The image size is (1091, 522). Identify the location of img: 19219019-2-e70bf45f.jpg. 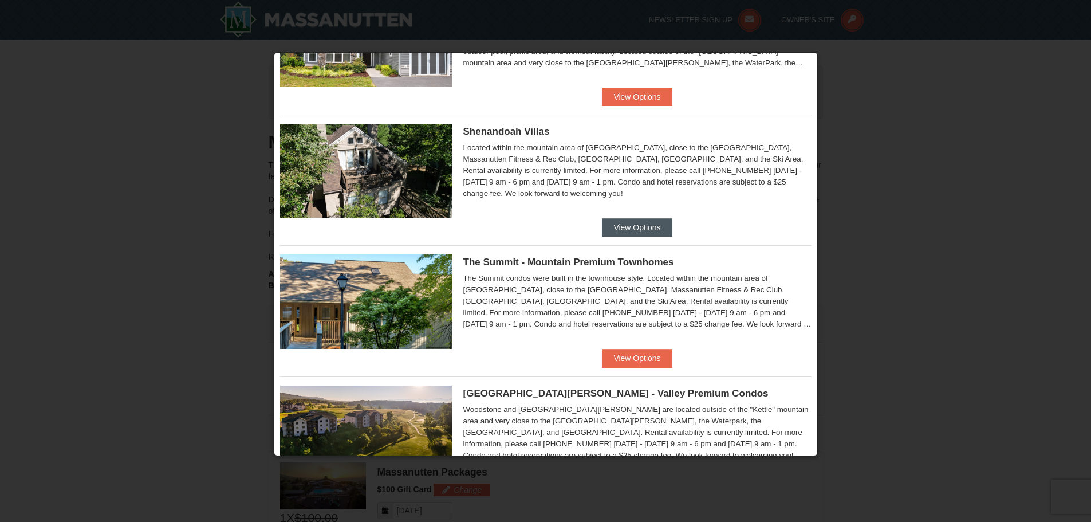
(366, 171).